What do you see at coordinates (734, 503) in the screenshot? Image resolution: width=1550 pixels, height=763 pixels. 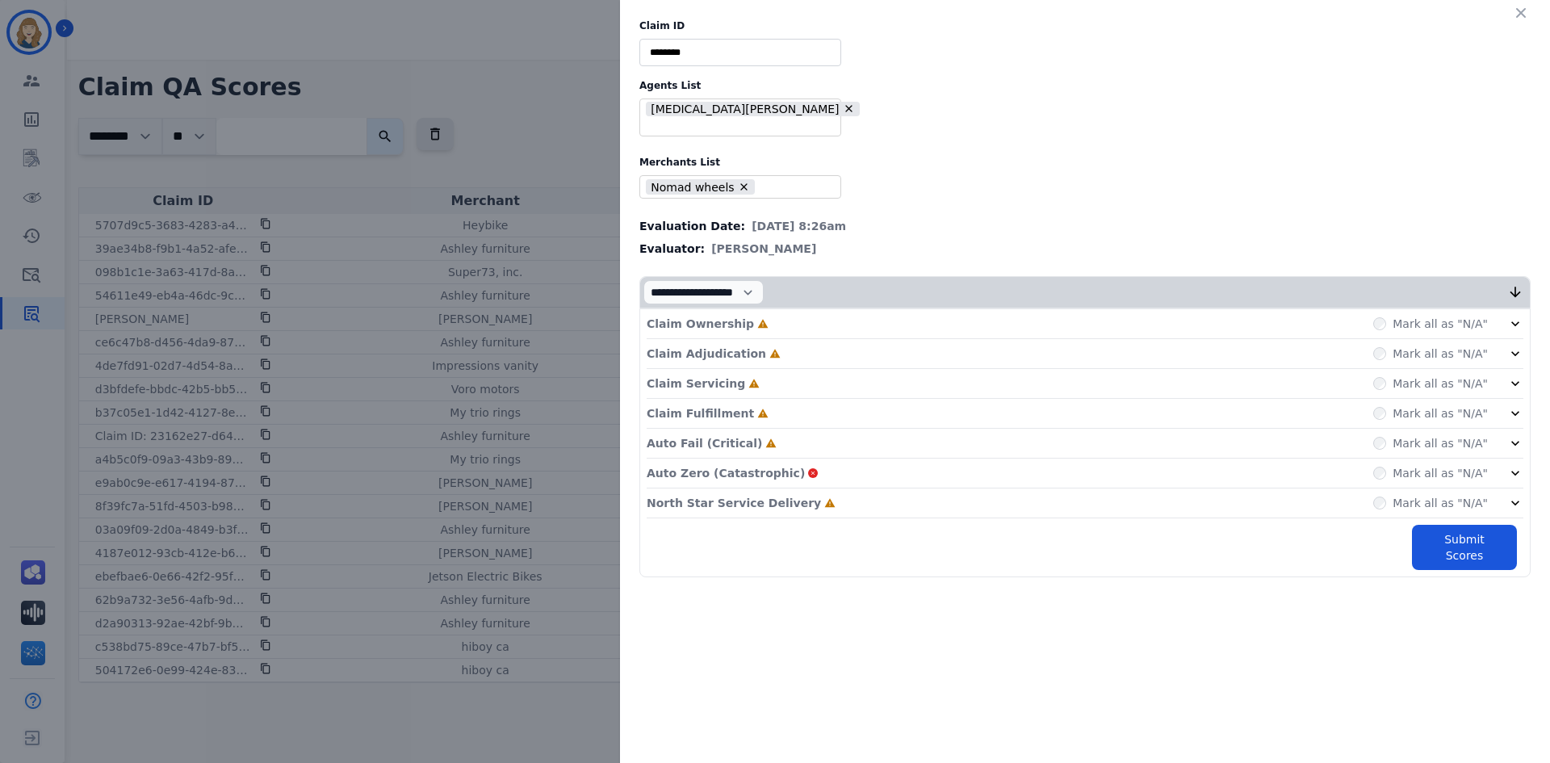 I see `p: North Star Service Delivery` at bounding box center [734, 503].